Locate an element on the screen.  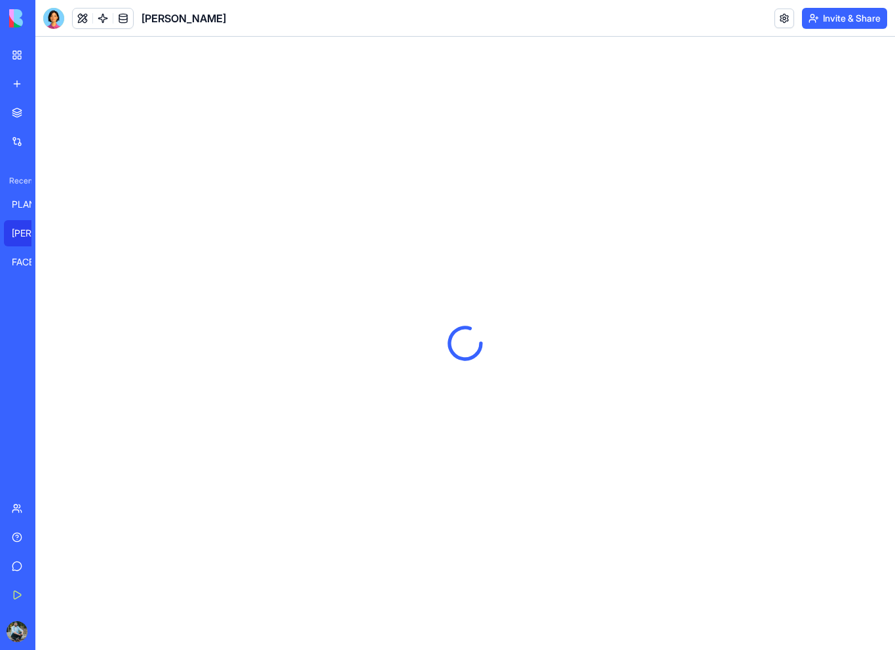
a: FACEBOOK RENT is located at coordinates (30, 262).